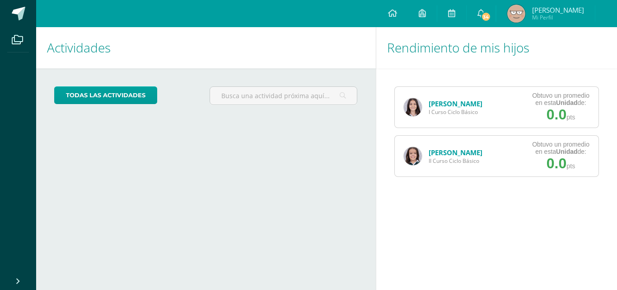 The height and width of the screenshot is (290, 617). What do you see at coordinates (558, 17) in the screenshot?
I see `span: Mi Perfil` at bounding box center [558, 17].